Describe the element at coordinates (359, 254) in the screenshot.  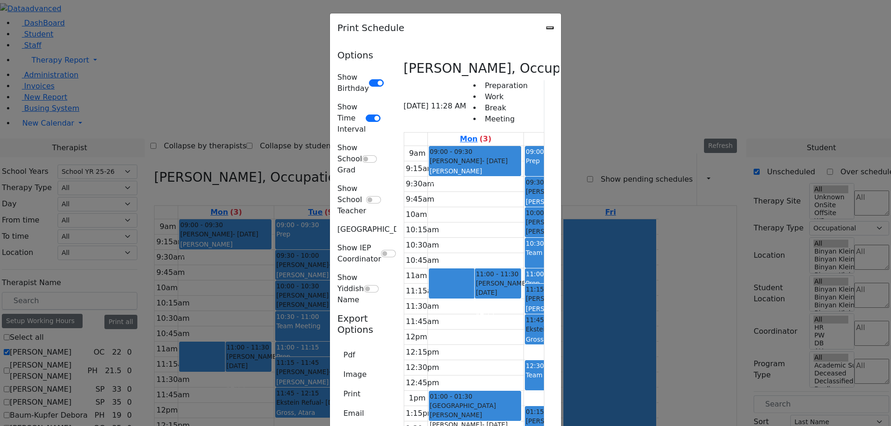
I see `label: Show IEP Coordinator` at that location.